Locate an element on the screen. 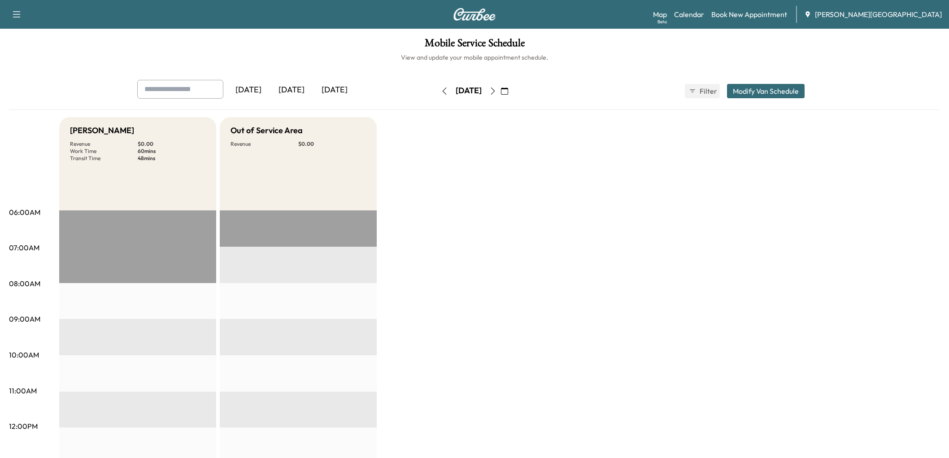 The height and width of the screenshot is (458, 949). button: Modify Van Schedule is located at coordinates (766, 91).